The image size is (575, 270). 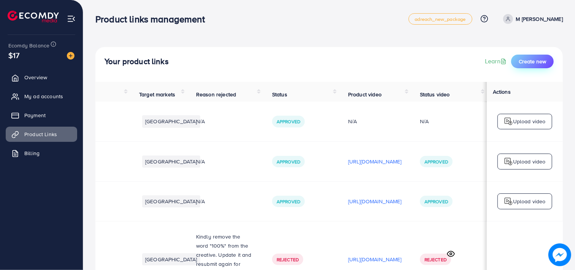 What do you see at coordinates (435, 95) in the screenshot?
I see `span: Status video` at bounding box center [435, 95].